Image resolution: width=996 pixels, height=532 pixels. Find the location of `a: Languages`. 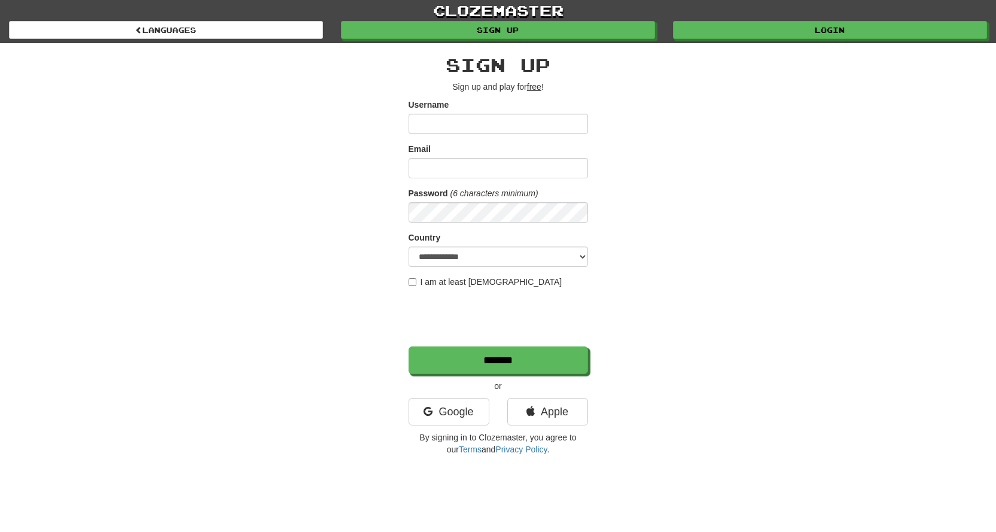

a: Languages is located at coordinates (166, 30).